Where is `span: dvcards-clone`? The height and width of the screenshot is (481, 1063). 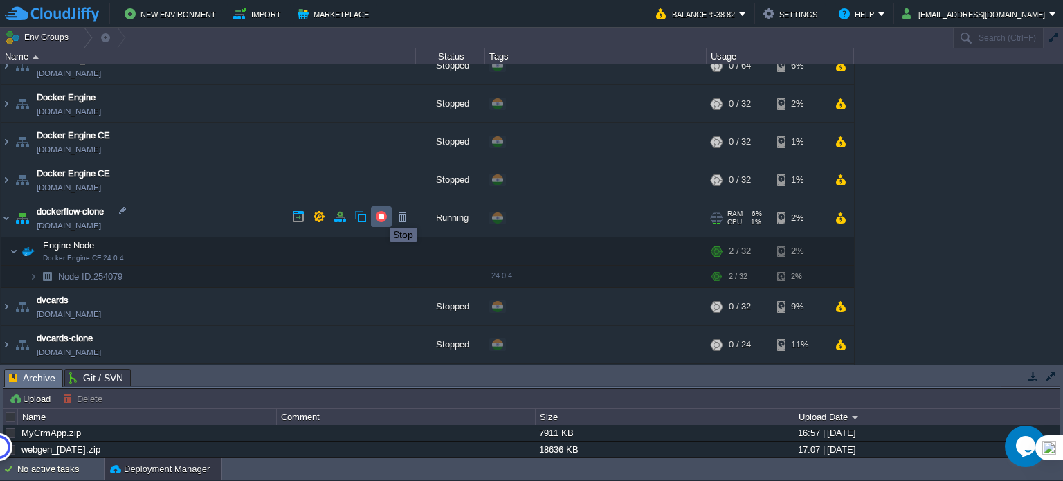
span: dvcards-clone is located at coordinates (64, 338).